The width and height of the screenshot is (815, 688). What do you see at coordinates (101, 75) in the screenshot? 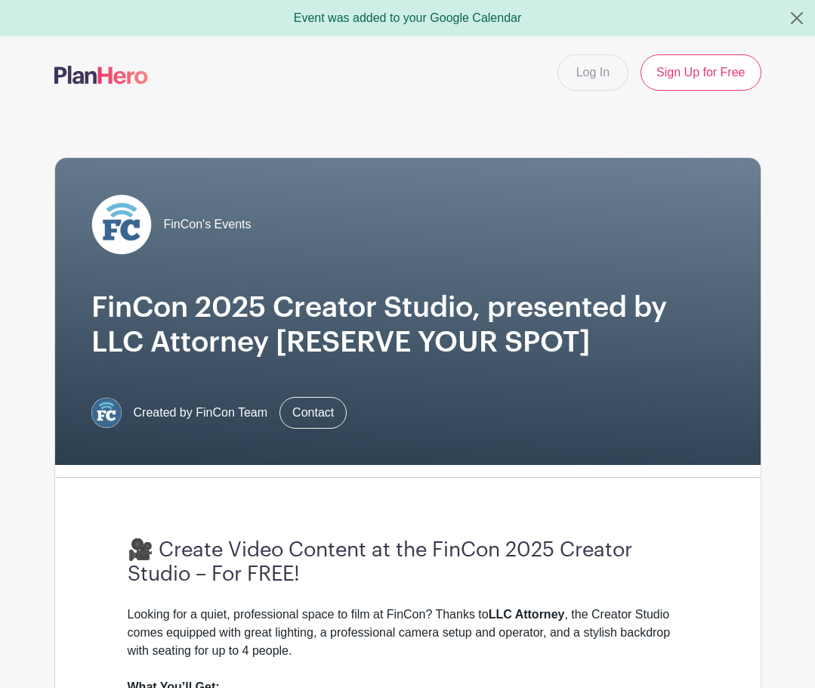
I see `img: logo-507f7623f17ff9eddc593b1ce0a138ce2505c220e1c5a4e2b4648c50719b7d32.svg` at bounding box center [101, 75].